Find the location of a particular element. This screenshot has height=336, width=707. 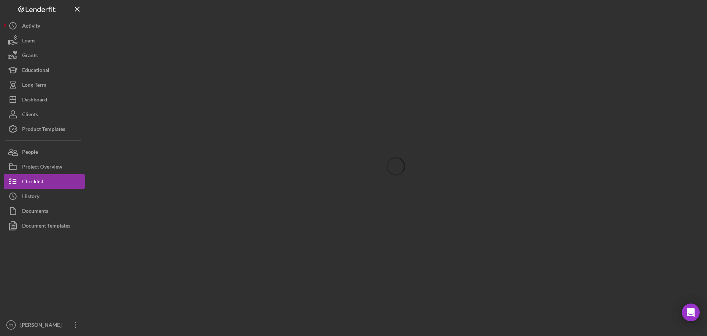

button: Dashboard is located at coordinates (44, 99).